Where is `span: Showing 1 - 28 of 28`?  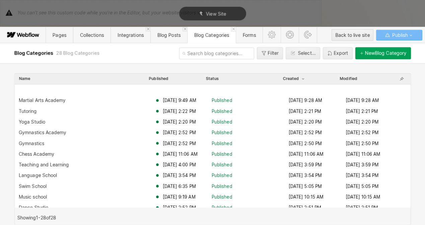 span: Showing 1 - 28 of 28 is located at coordinates (37, 218).